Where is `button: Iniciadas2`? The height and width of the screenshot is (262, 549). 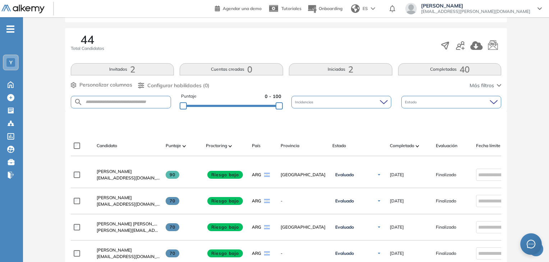
button: Iniciadas2 is located at coordinates (340, 69).